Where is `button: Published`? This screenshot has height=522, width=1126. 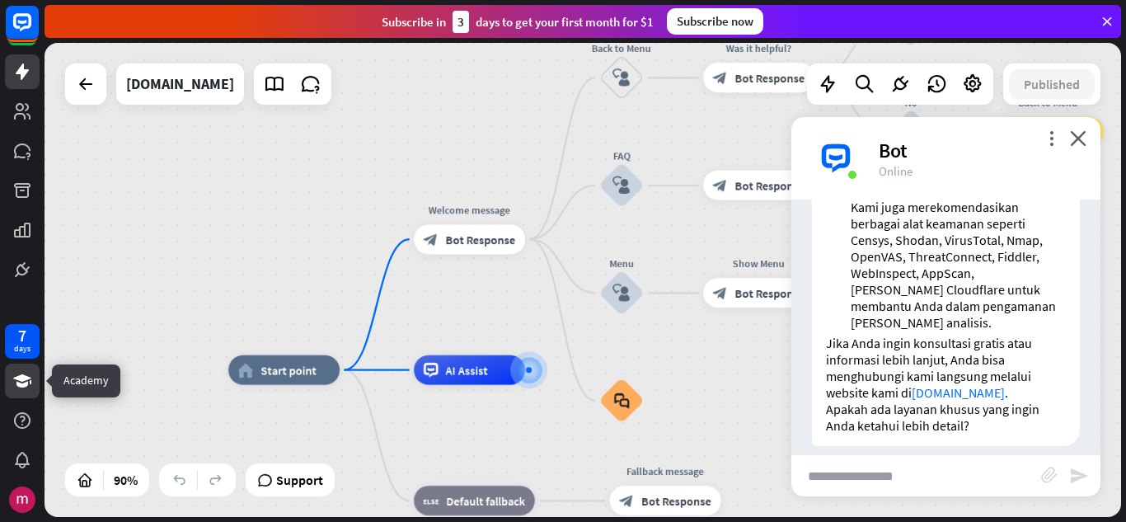
button: Published is located at coordinates (1052, 84).